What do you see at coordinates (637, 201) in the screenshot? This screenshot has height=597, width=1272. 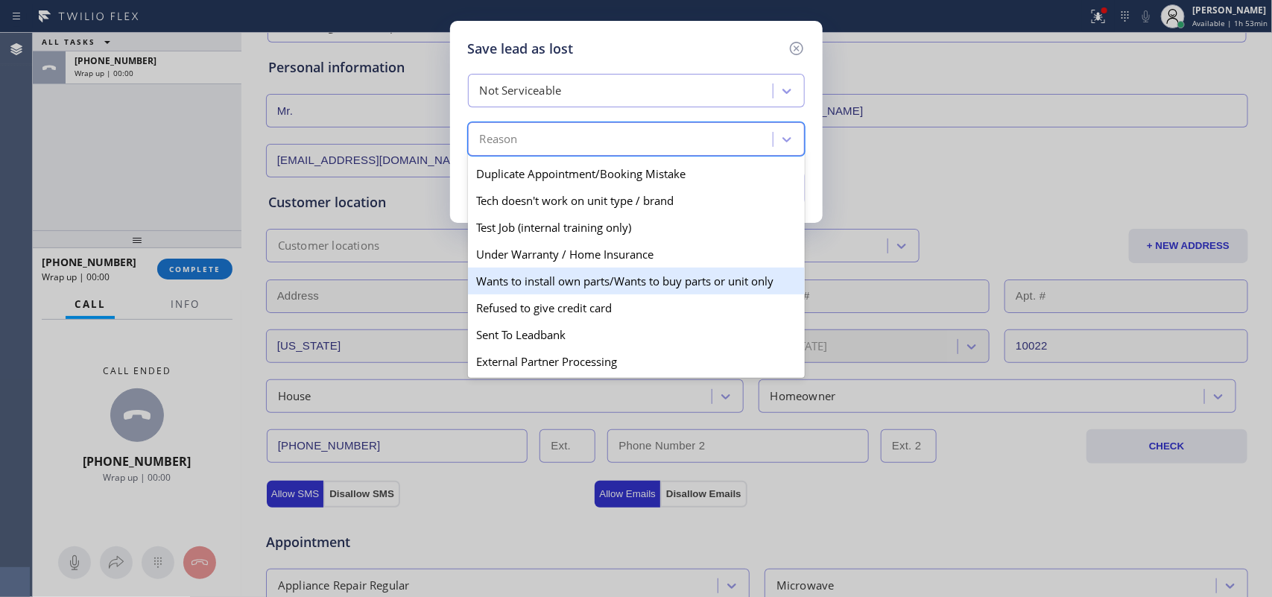 I see `div: Tech doesn't work on unit type / brand` at bounding box center [637, 201].